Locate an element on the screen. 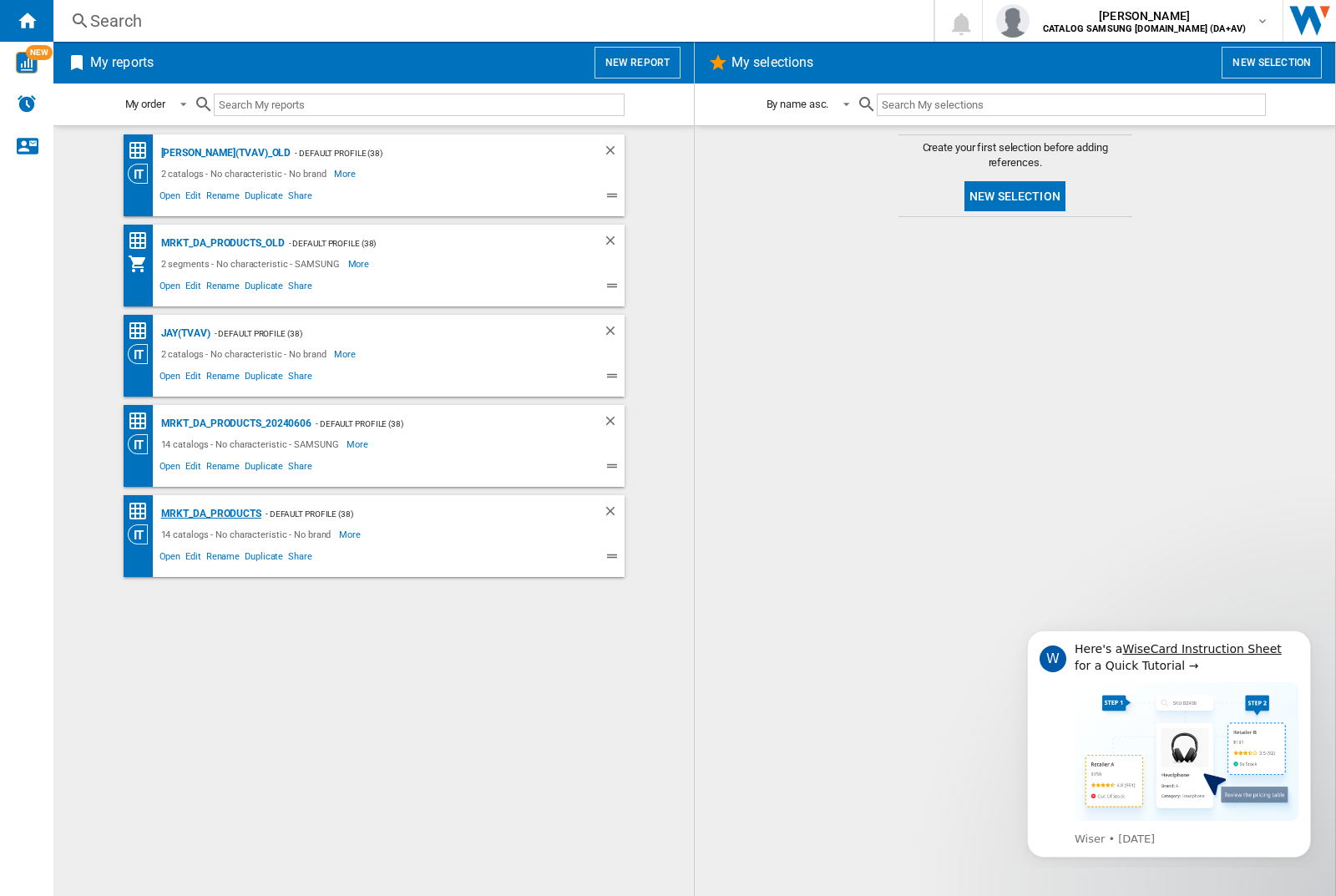 The height and width of the screenshot is (896, 1336). img: wise-card.svg is located at coordinates (27, 62).